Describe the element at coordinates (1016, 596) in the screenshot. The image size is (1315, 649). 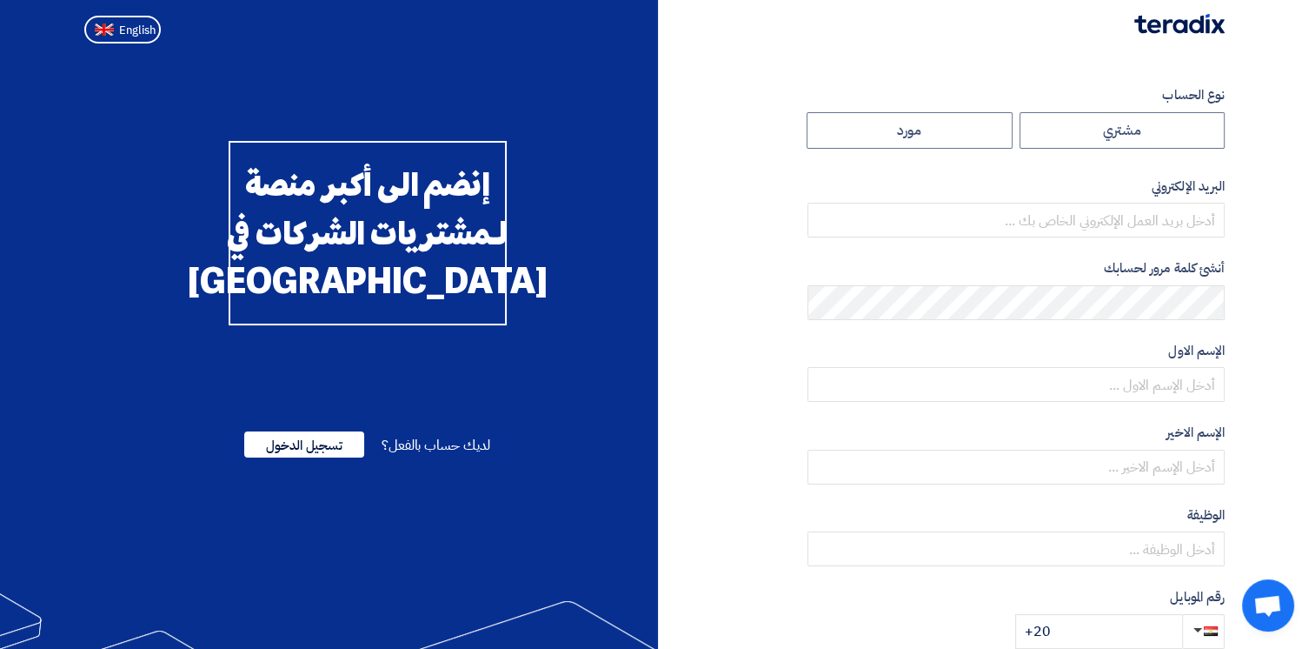
I see `label: رقم الموبايل` at that location.